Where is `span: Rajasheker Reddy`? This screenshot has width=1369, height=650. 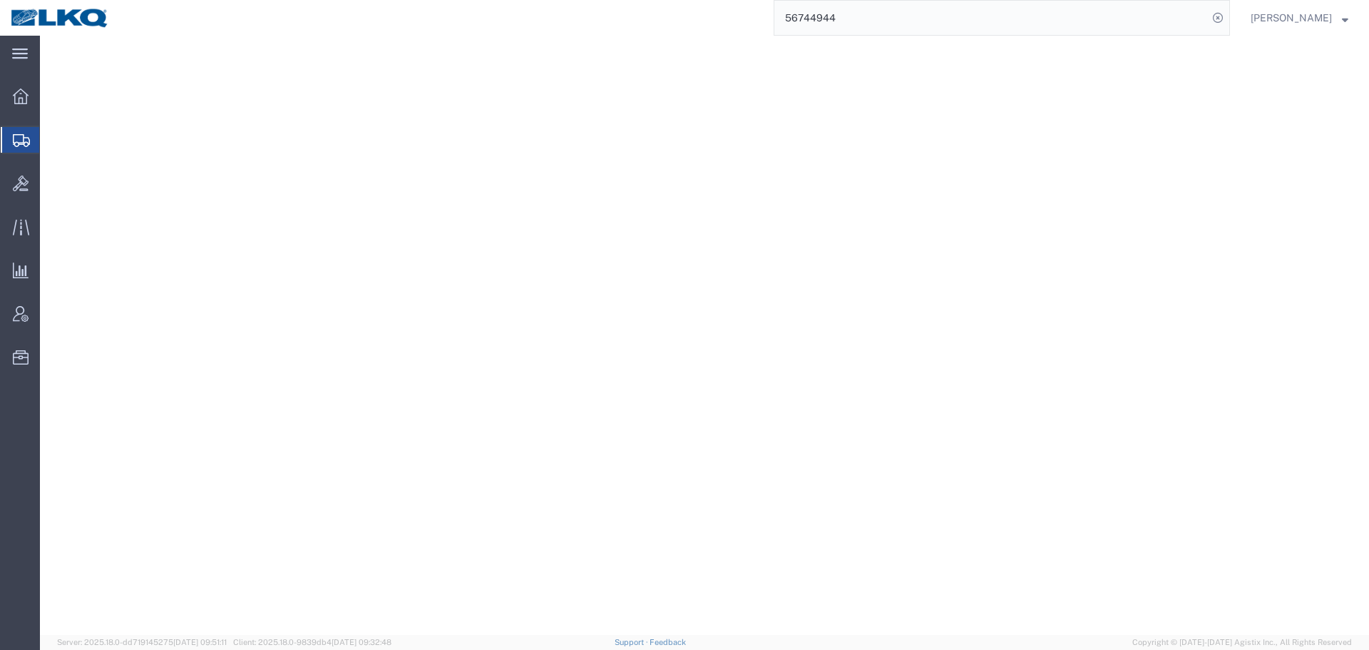 span: Rajasheker Reddy is located at coordinates (1291, 18).